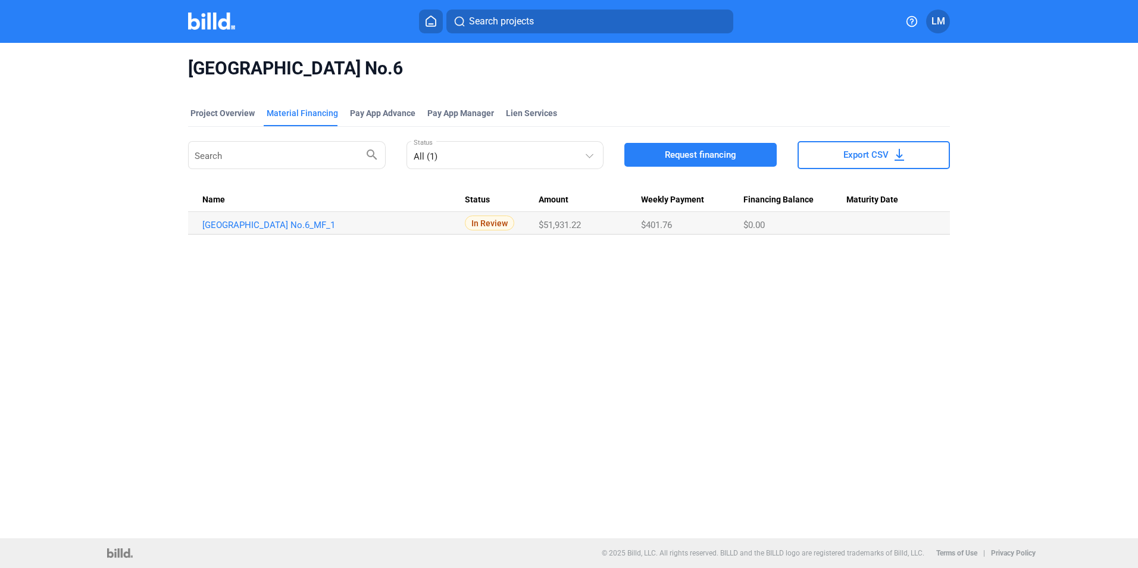 The image size is (1138, 568). What do you see at coordinates (891, 200) in the screenshot?
I see `div: Maturity Date` at bounding box center [891, 200].